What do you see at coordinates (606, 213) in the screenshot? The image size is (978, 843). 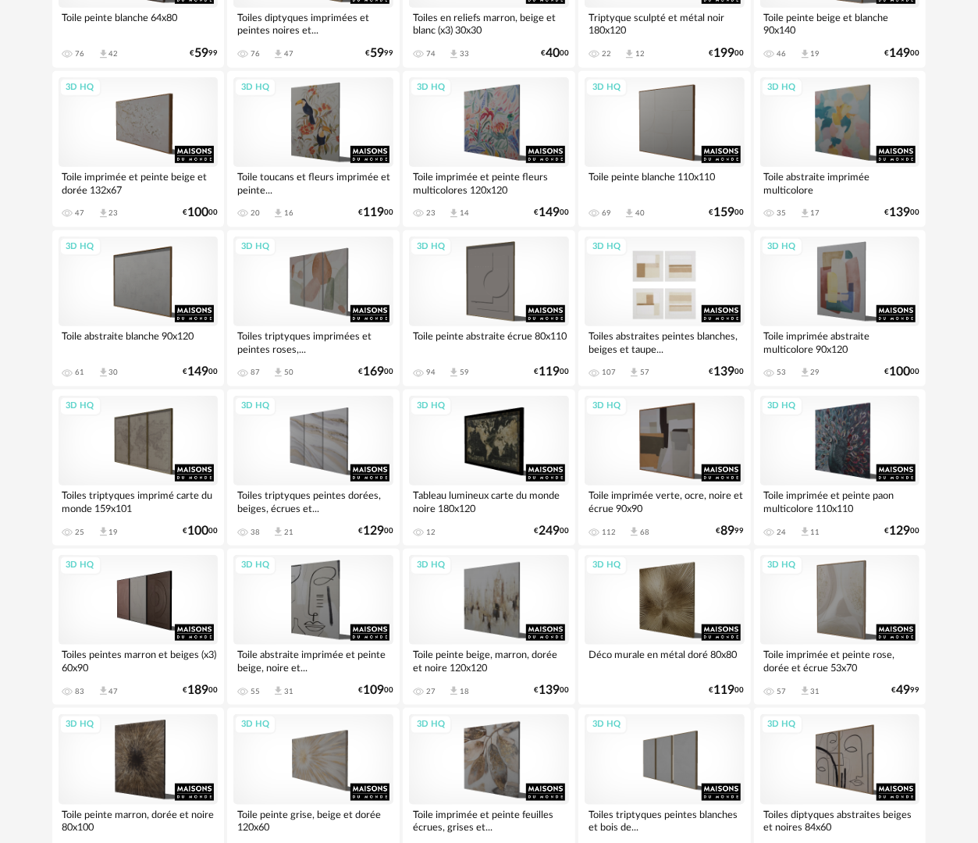 I see `div: 69` at bounding box center [606, 213].